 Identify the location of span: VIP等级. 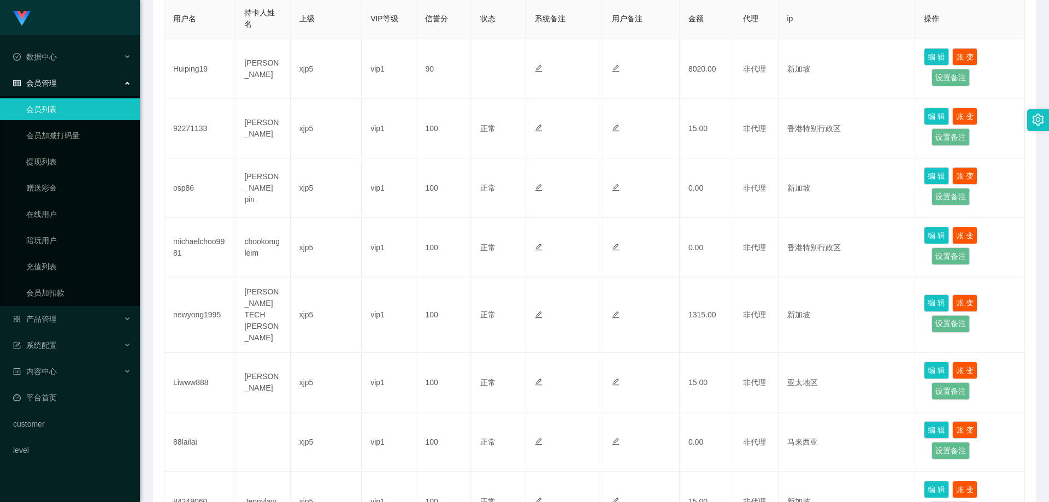
(384, 19).